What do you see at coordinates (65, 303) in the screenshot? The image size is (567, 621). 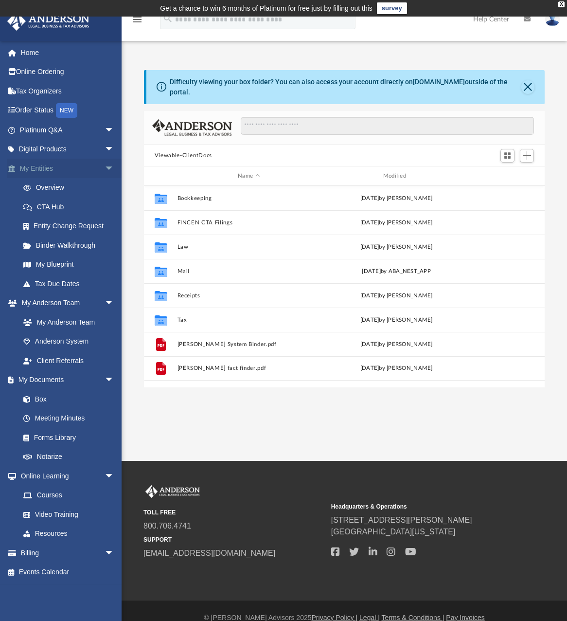 I see `a: My Anderson Teamarrow_drop_down` at bounding box center [65, 303].